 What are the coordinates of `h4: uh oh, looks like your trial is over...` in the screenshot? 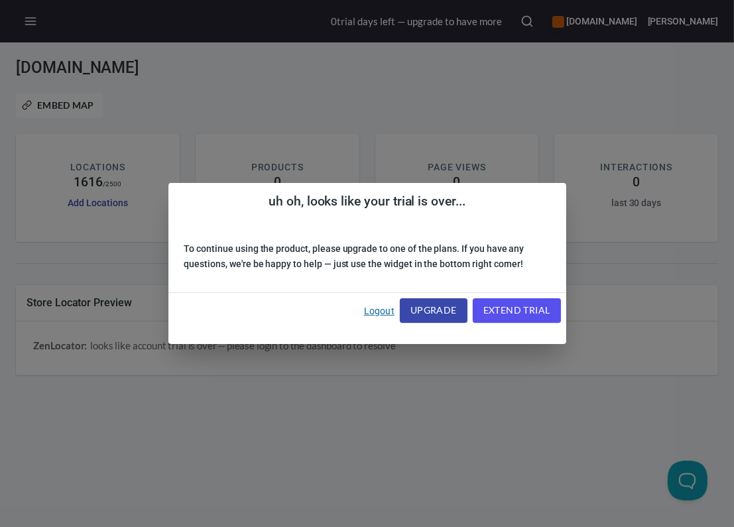 It's located at (367, 202).